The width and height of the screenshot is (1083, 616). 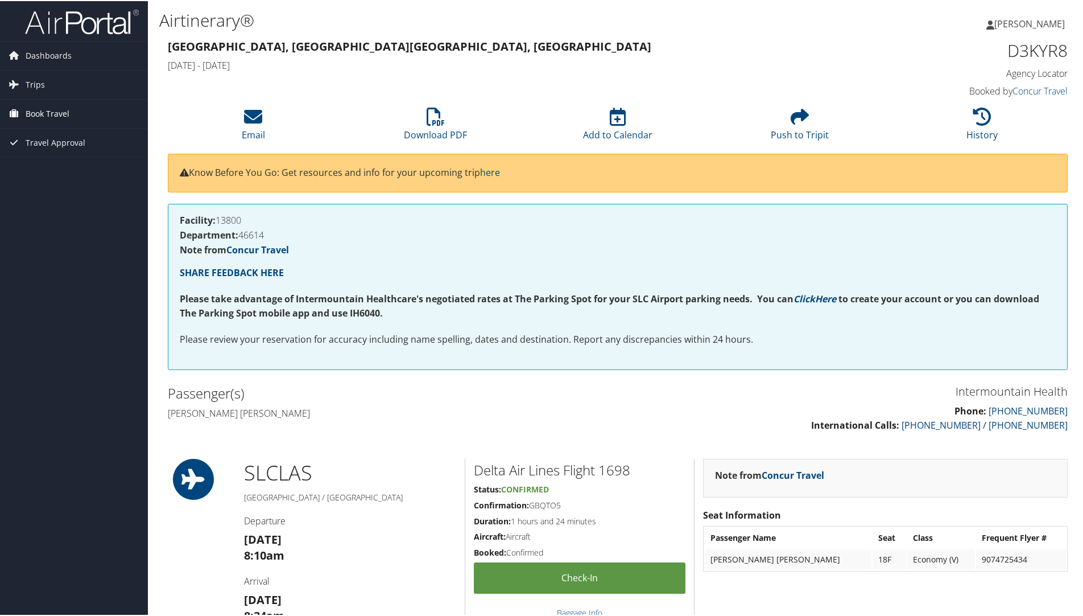 What do you see at coordinates (253, 126) in the screenshot?
I see `a: Email` at bounding box center [253, 126].